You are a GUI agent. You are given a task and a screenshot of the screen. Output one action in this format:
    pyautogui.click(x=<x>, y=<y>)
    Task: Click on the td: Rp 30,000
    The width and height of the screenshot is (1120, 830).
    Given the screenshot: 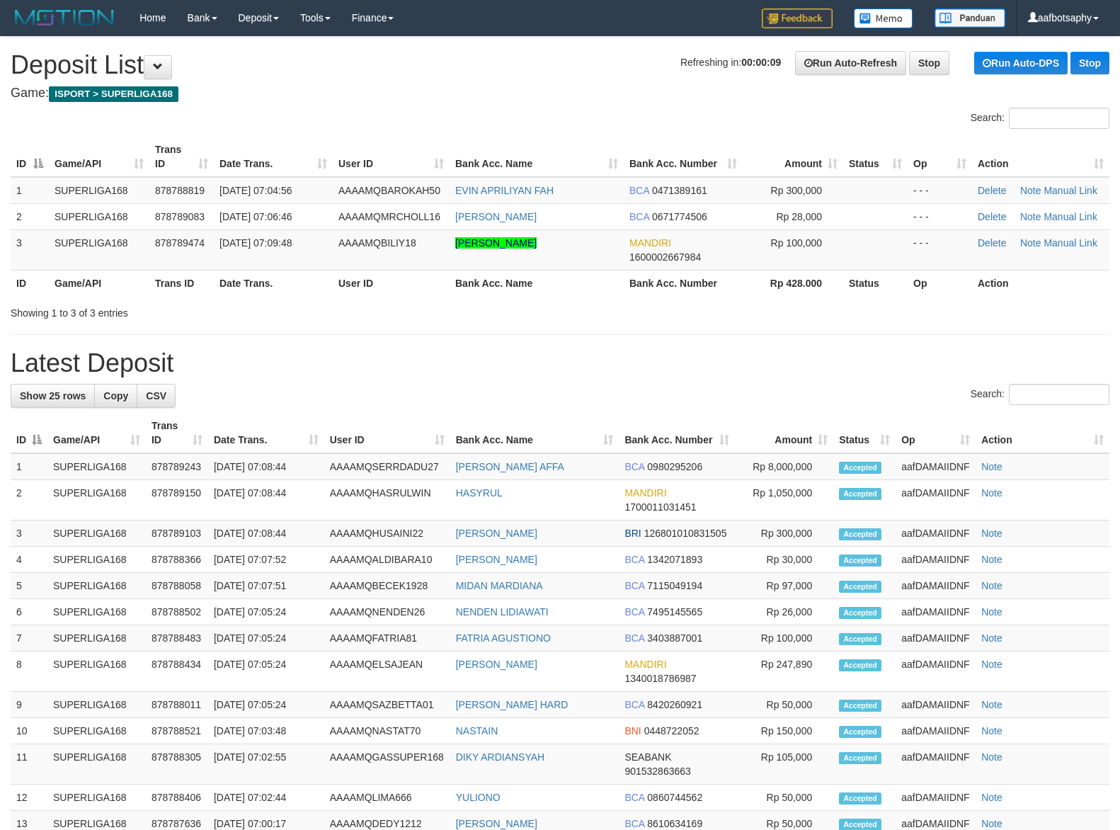 What is the action you would take?
    pyautogui.click(x=784, y=559)
    